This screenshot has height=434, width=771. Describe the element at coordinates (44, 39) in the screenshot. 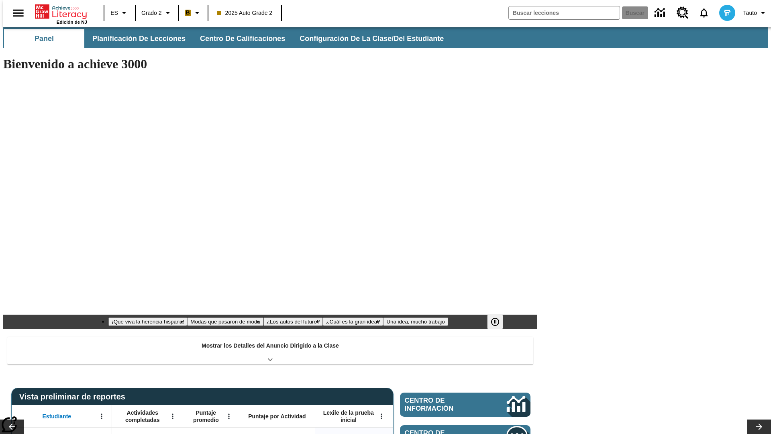

I see `button: Panel` at that location.